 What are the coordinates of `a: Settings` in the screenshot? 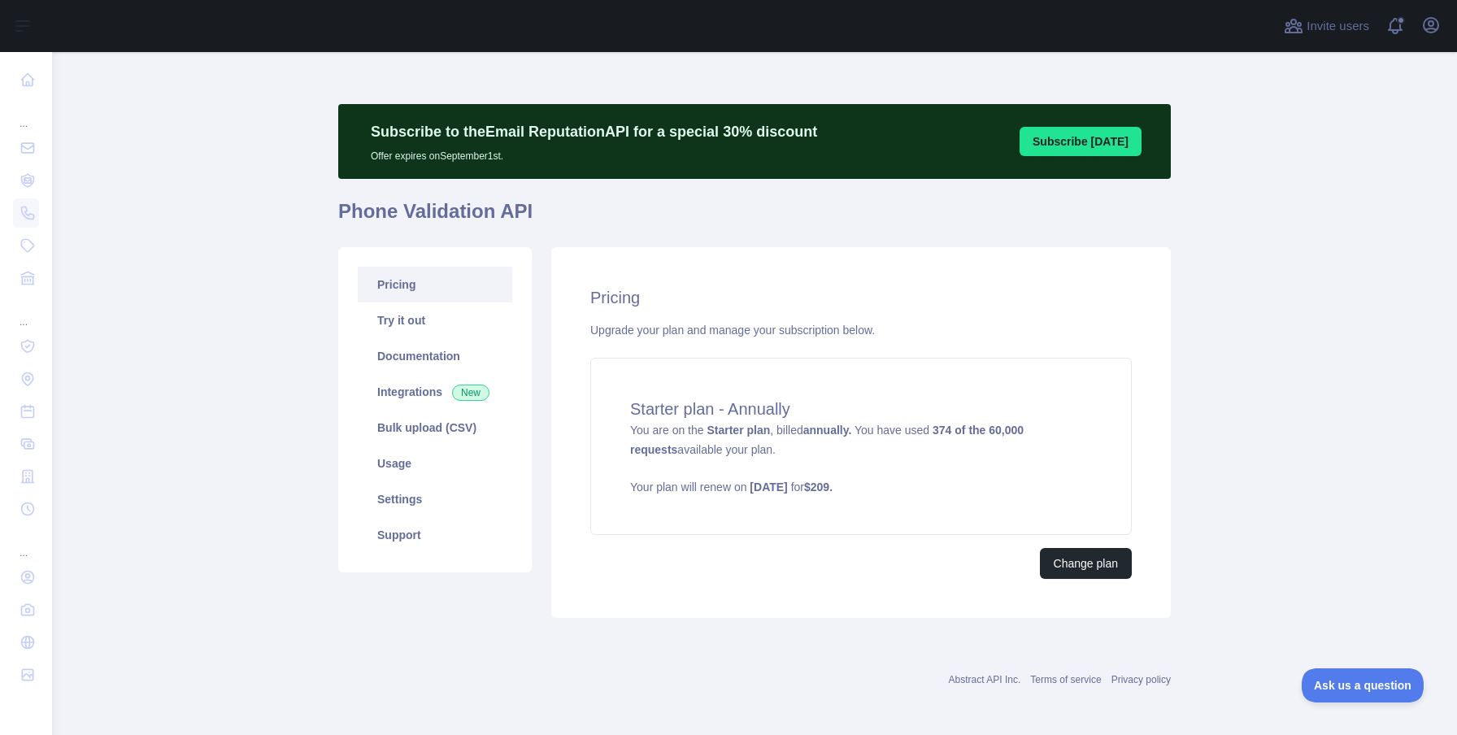 It's located at (435, 499).